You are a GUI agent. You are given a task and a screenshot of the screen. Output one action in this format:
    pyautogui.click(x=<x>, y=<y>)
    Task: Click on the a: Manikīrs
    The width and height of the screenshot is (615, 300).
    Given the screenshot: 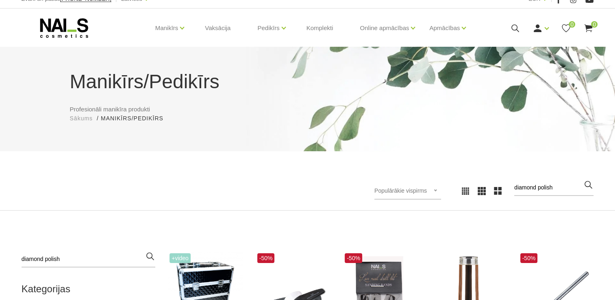 What is the action you would take?
    pyautogui.click(x=167, y=28)
    